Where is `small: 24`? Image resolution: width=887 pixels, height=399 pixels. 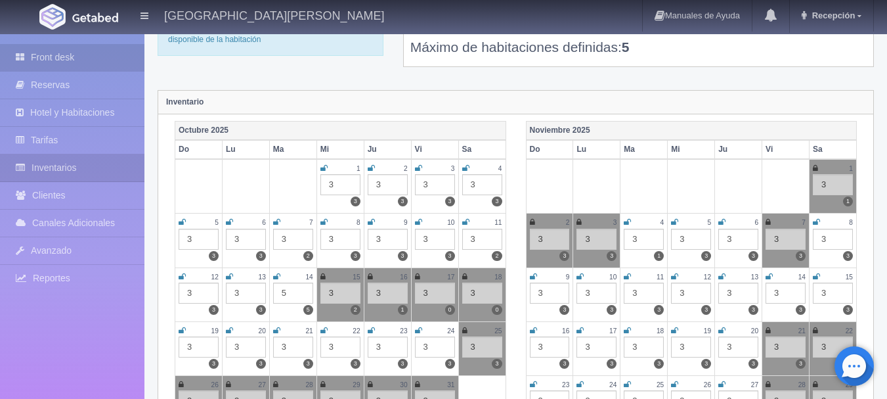 small: 24 is located at coordinates (450, 330).